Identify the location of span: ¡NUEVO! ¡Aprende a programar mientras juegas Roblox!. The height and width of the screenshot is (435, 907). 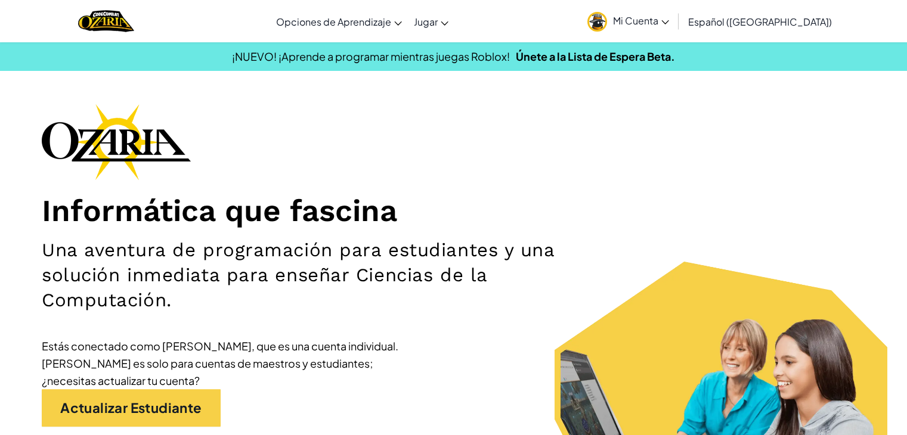
(371, 56).